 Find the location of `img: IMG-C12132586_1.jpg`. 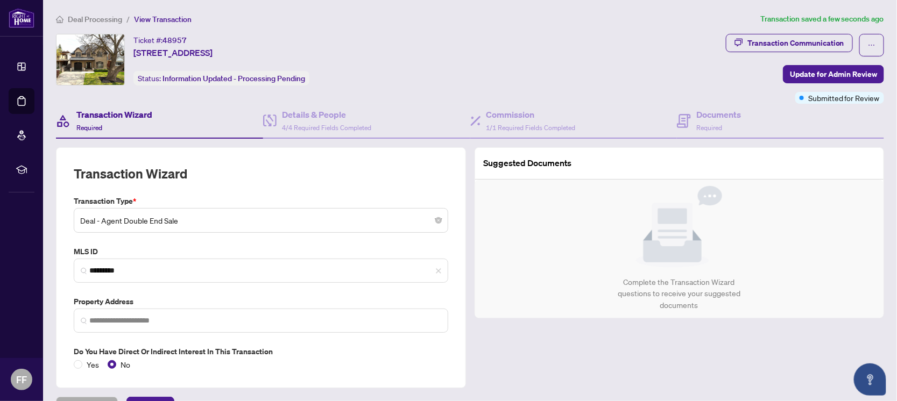

img: IMG-C12132586_1.jpg is located at coordinates (90, 60).